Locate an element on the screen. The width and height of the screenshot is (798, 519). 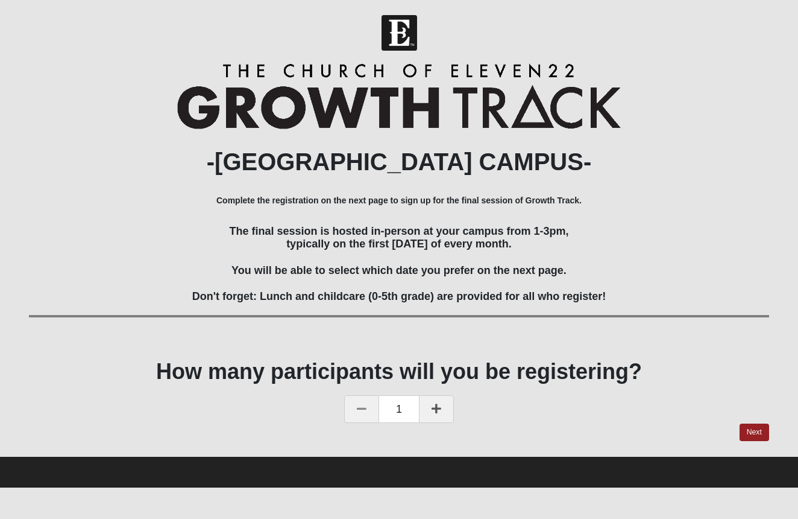
img: Church of Eleven22 Logo is located at coordinates (399, 33).